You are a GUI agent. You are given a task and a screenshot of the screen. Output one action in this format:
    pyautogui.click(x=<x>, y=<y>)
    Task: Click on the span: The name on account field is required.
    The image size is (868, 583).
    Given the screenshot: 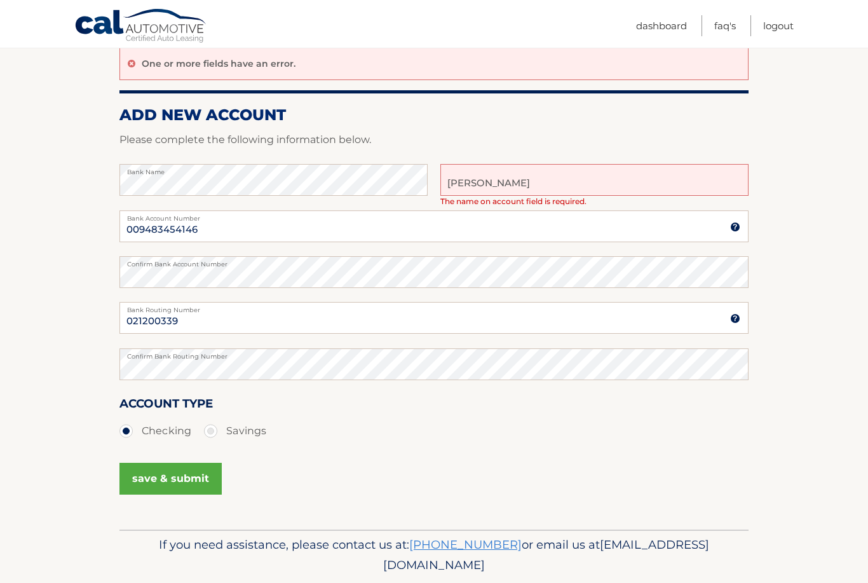 What is the action you would take?
    pyautogui.click(x=514, y=201)
    